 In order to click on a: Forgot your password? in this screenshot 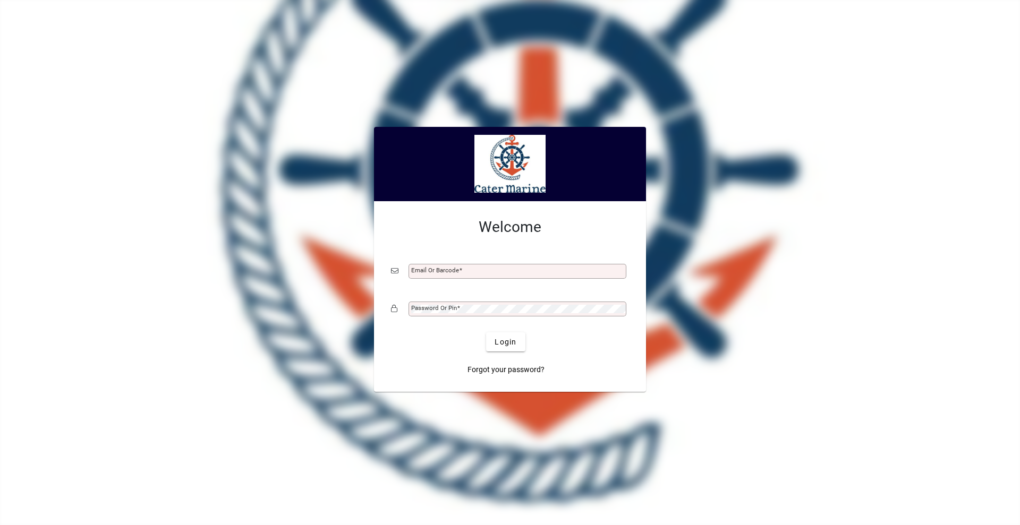, I will do `click(506, 370)`.